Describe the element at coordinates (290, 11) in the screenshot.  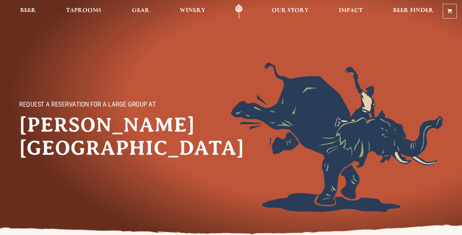
I see `a: Our Story` at that location.